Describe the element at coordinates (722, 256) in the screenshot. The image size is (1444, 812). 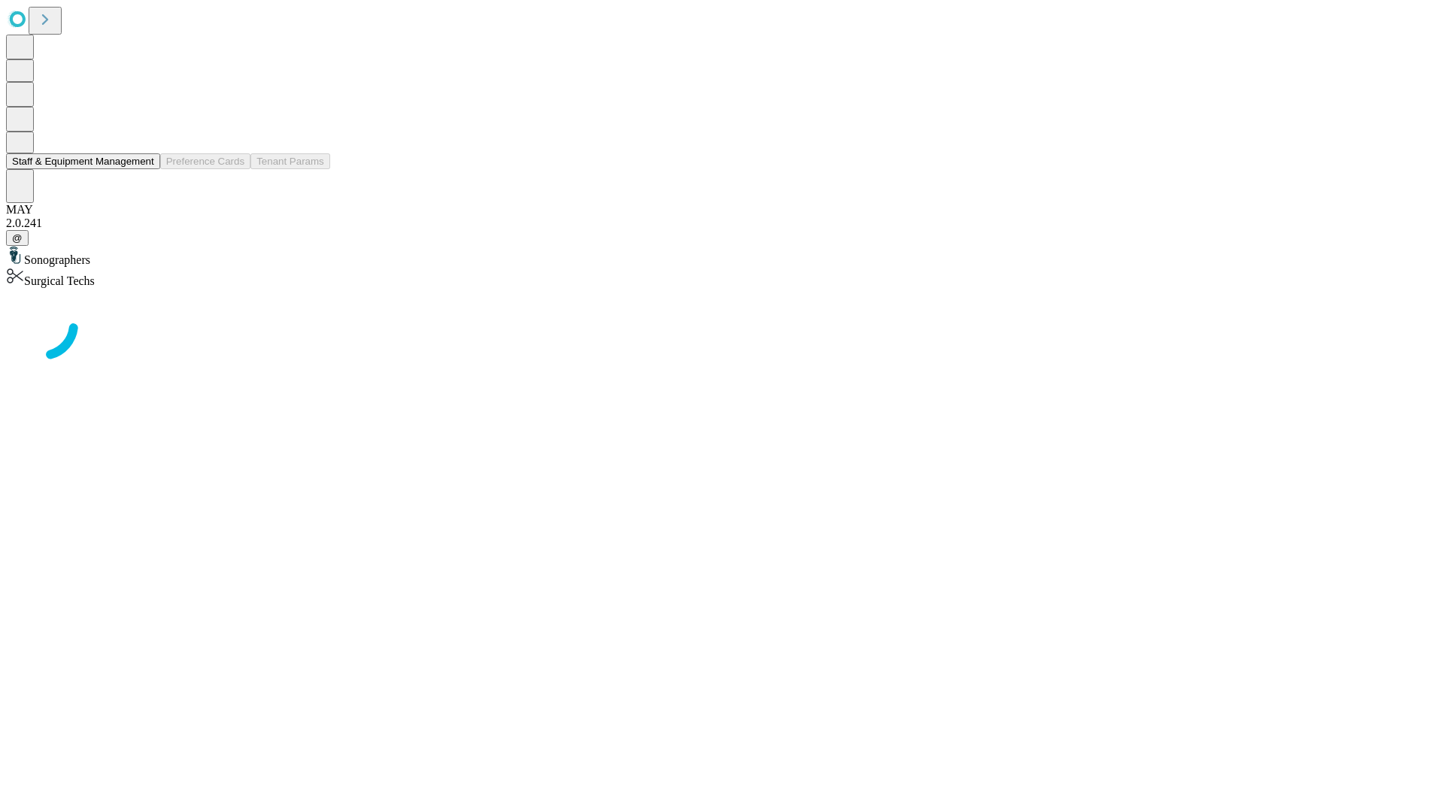
I see `div: Sonographers` at that location.